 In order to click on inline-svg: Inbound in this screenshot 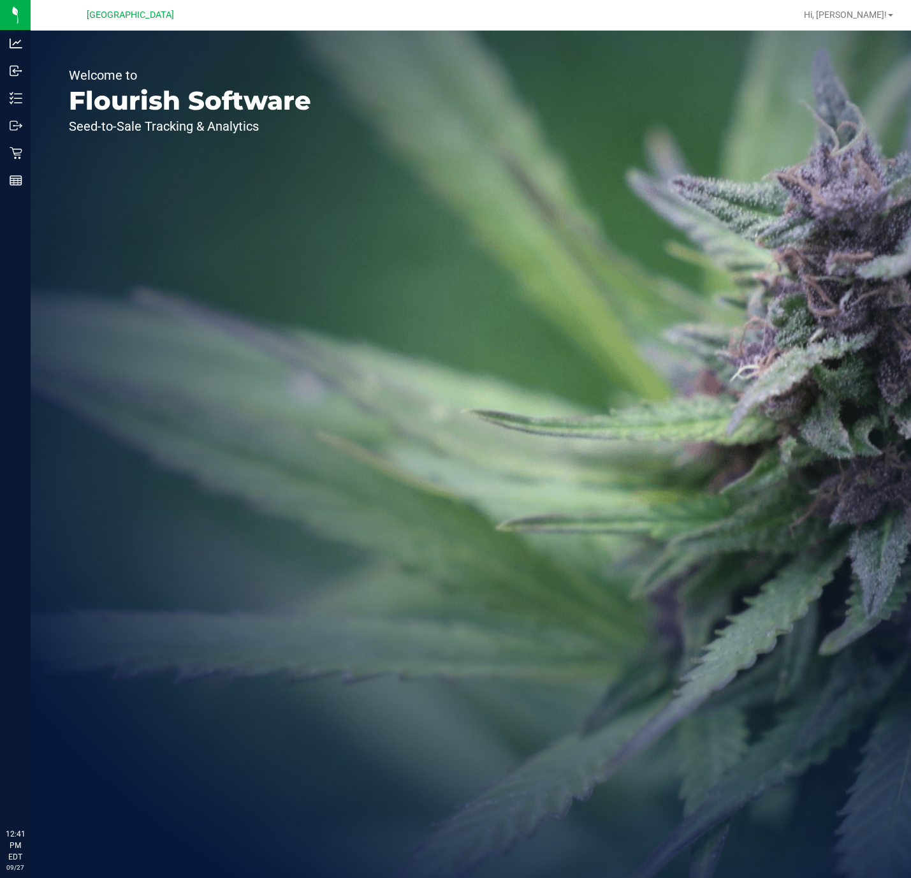, I will do `click(16, 71)`.